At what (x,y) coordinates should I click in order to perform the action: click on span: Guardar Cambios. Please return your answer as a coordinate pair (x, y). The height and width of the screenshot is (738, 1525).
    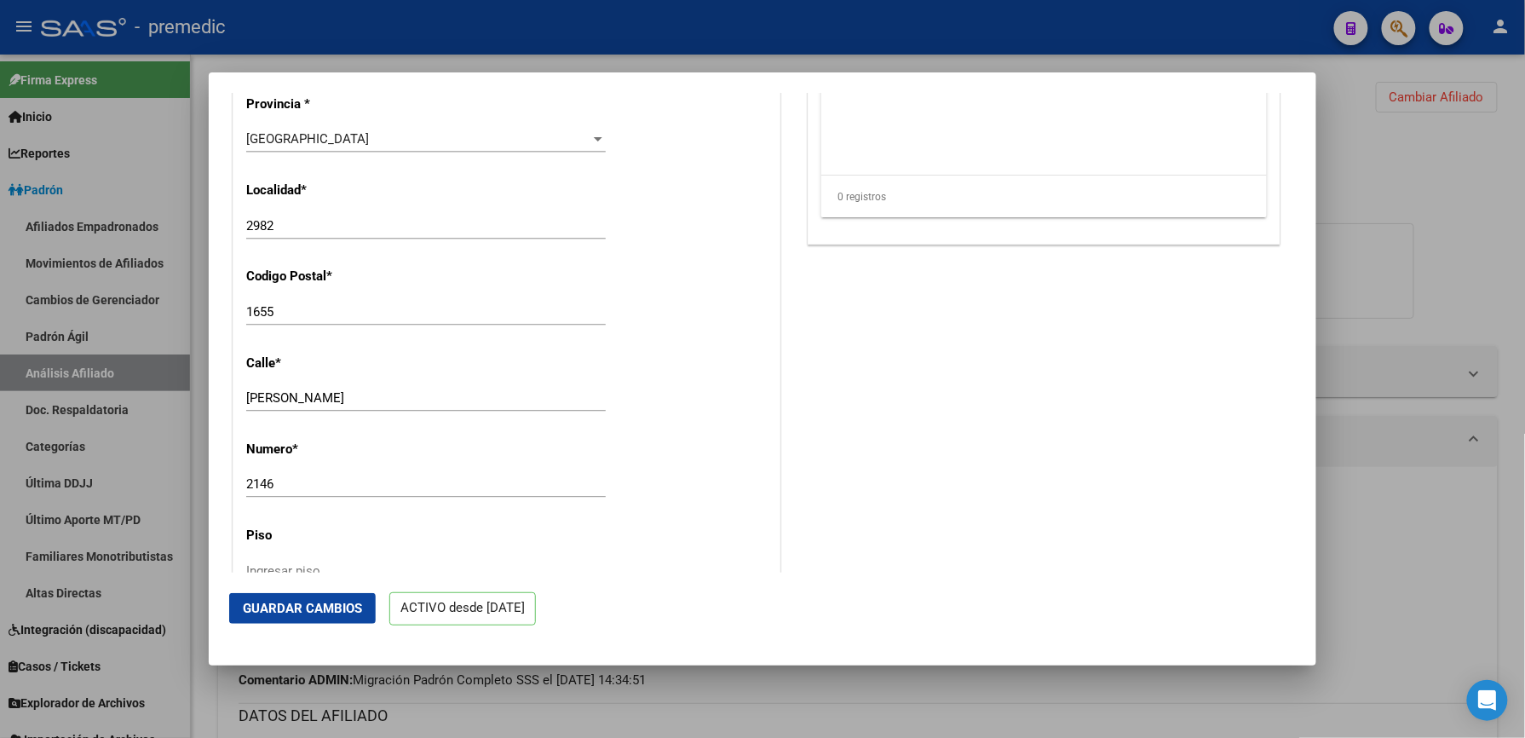
    Looking at the image, I should click on (302, 608).